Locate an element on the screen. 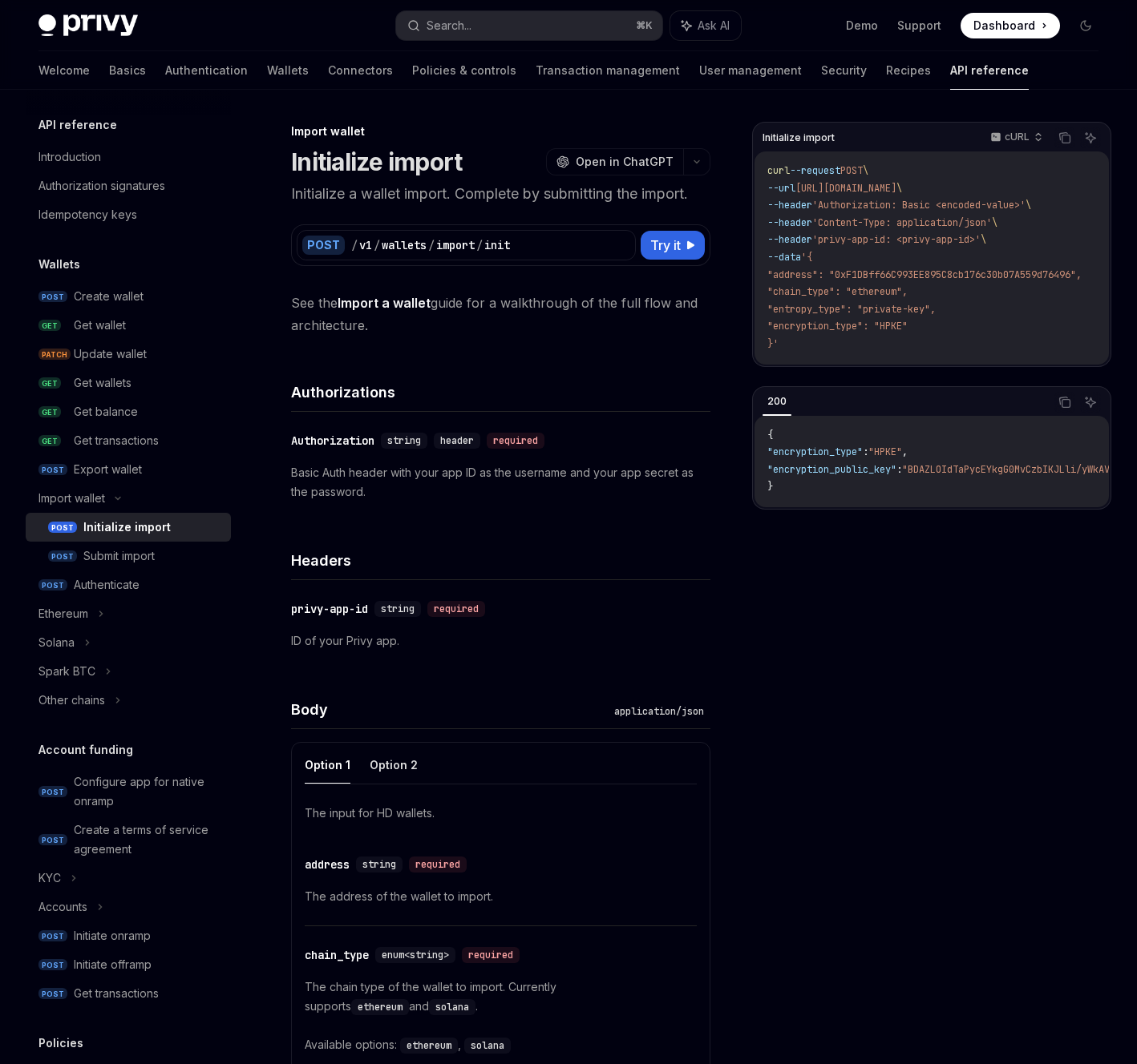  div: Spark BTC is located at coordinates (66, 672).